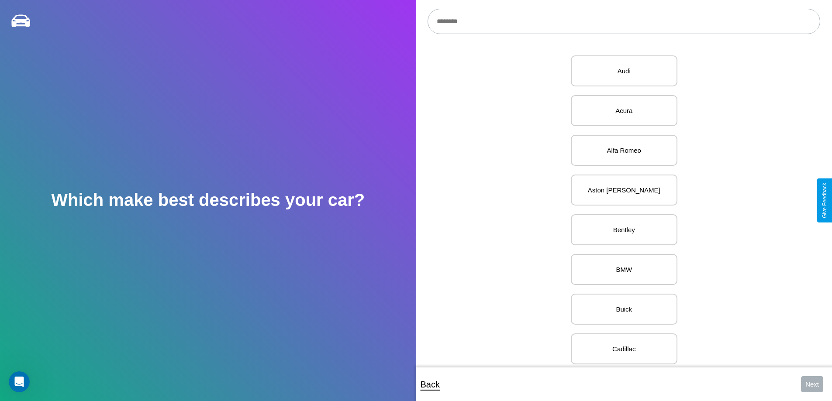 The width and height of the screenshot is (832, 401). Describe the element at coordinates (624, 110) in the screenshot. I see `p: Acura` at that location.